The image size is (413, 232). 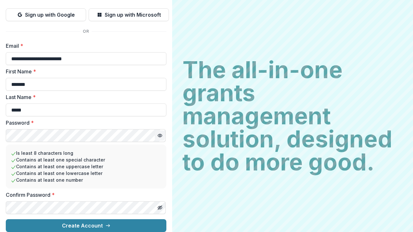 I want to click on button: Sign up with Google, so click(x=46, y=15).